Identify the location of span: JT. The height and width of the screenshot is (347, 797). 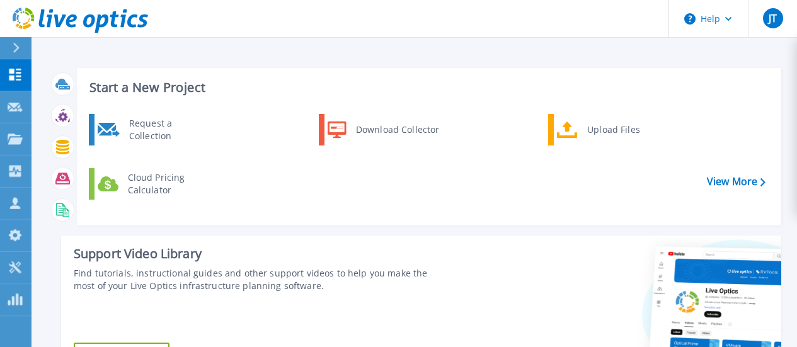
(772, 18).